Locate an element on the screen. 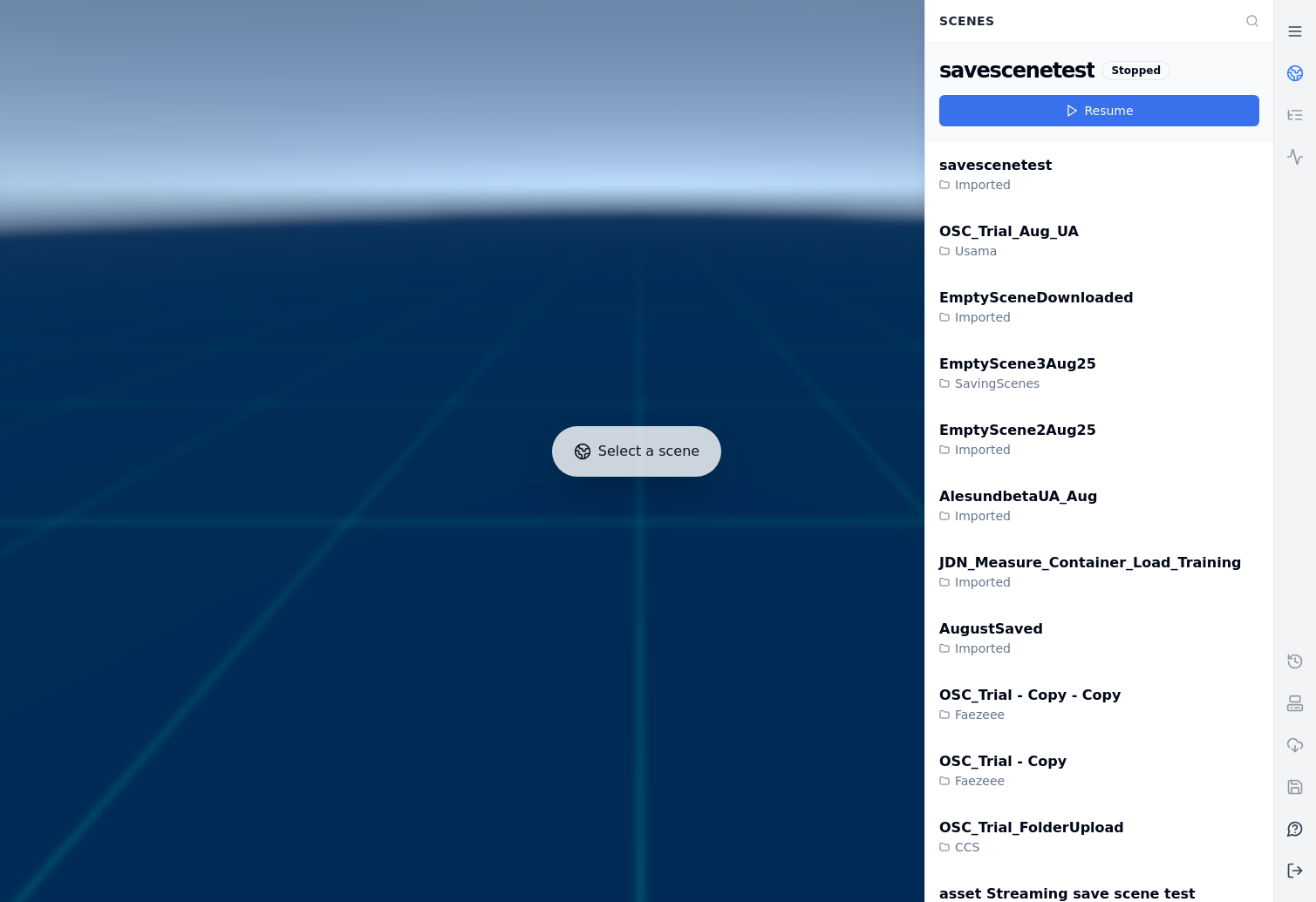  div: EmptyScene2Aug25 is located at coordinates (1018, 431).